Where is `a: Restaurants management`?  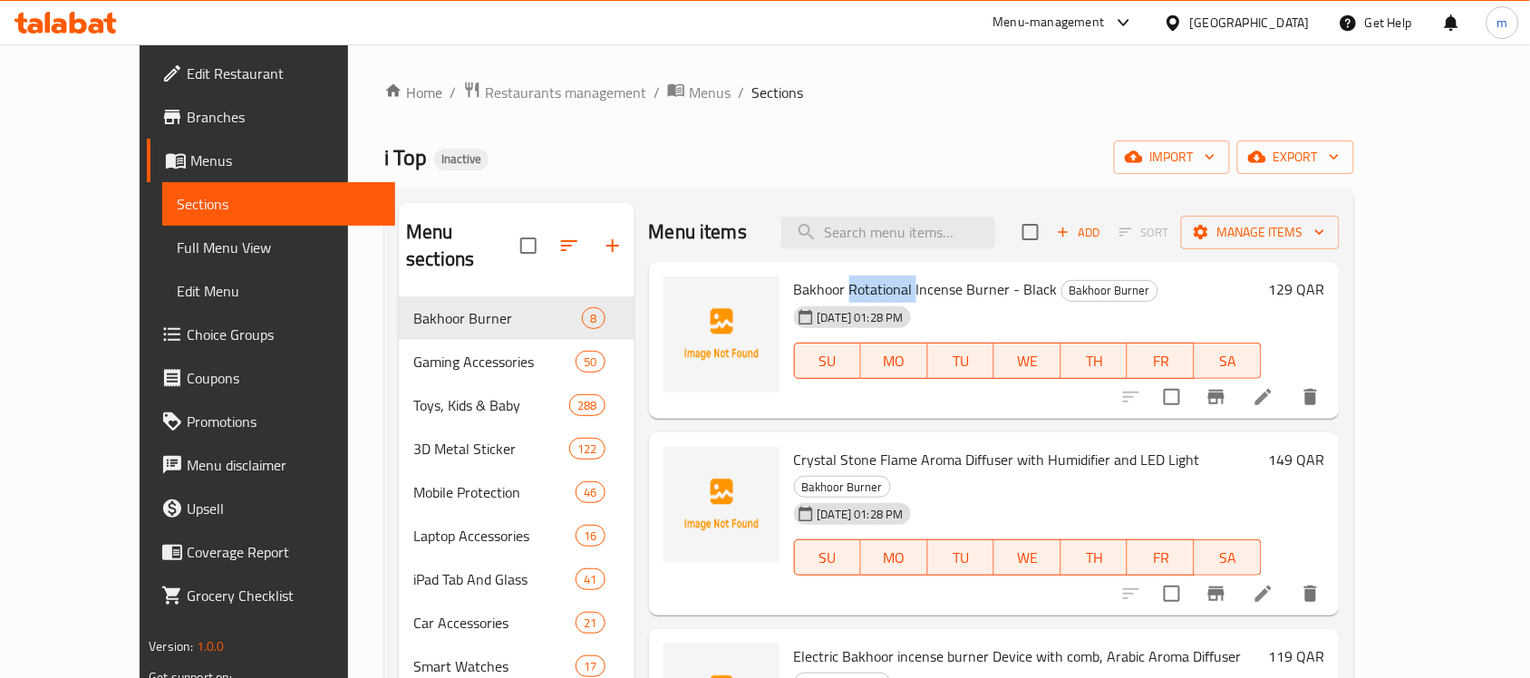
a: Restaurants management is located at coordinates (555, 92).